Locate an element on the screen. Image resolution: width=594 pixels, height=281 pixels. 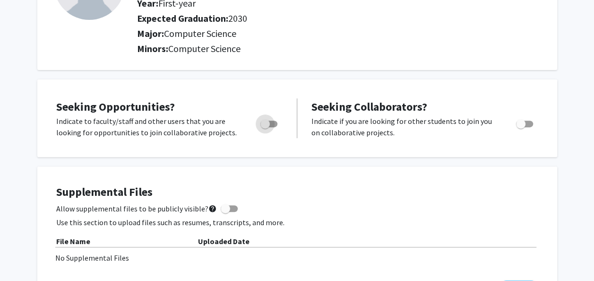
h2: Major: is located at coordinates (338, 34).